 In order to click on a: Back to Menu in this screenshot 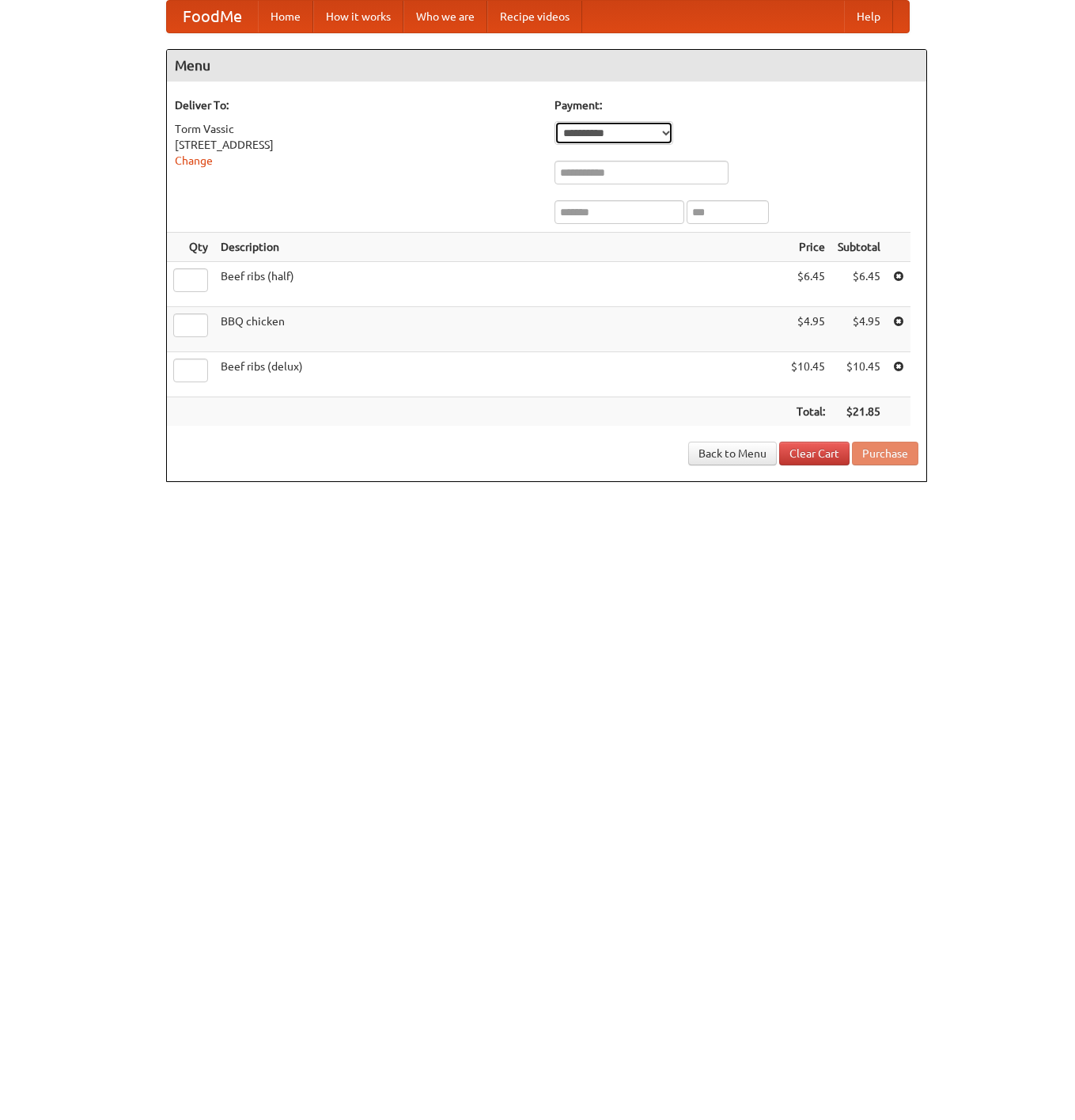, I will do `click(733, 454)`.